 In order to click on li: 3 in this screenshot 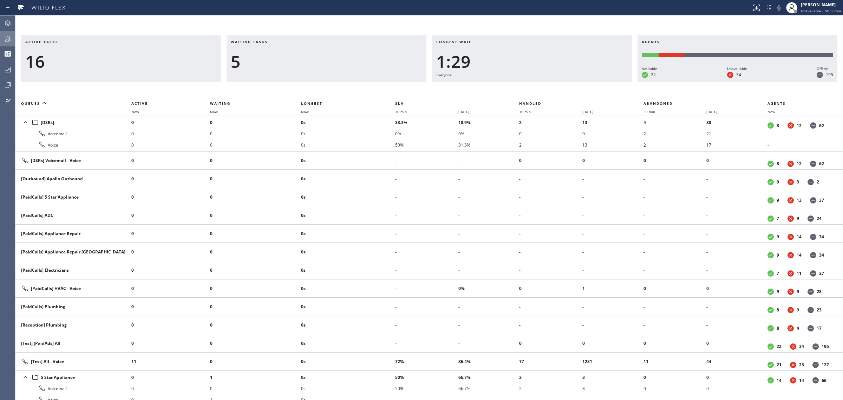, I will do `click(613, 388)`.